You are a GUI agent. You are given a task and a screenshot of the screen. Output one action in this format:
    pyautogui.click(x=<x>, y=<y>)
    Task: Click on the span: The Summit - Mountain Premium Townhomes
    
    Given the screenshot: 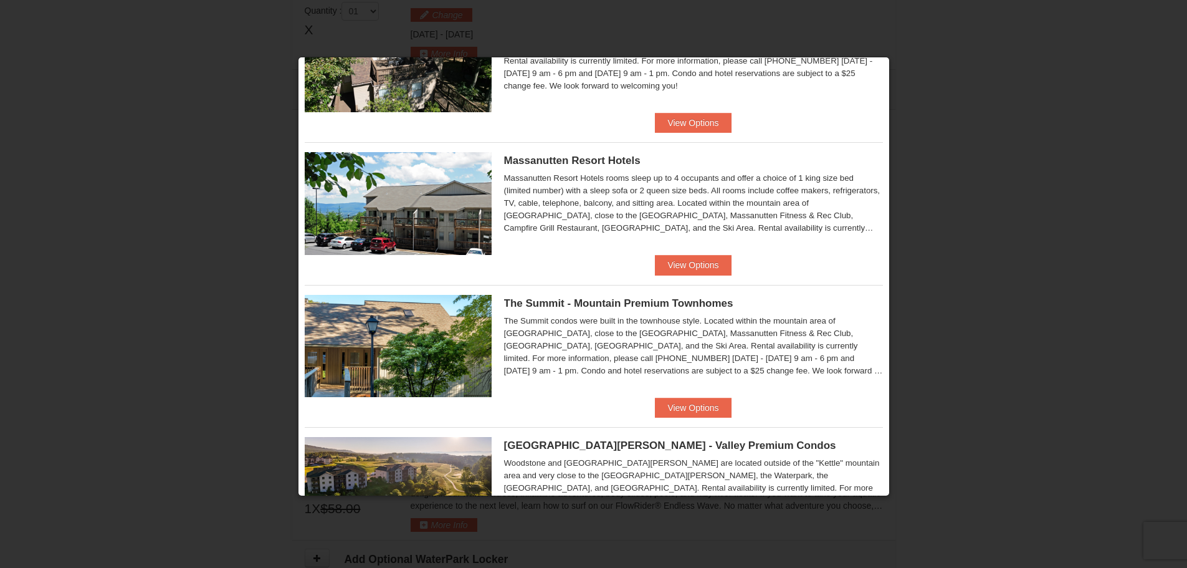 What is the action you would take?
    pyautogui.click(x=619, y=303)
    